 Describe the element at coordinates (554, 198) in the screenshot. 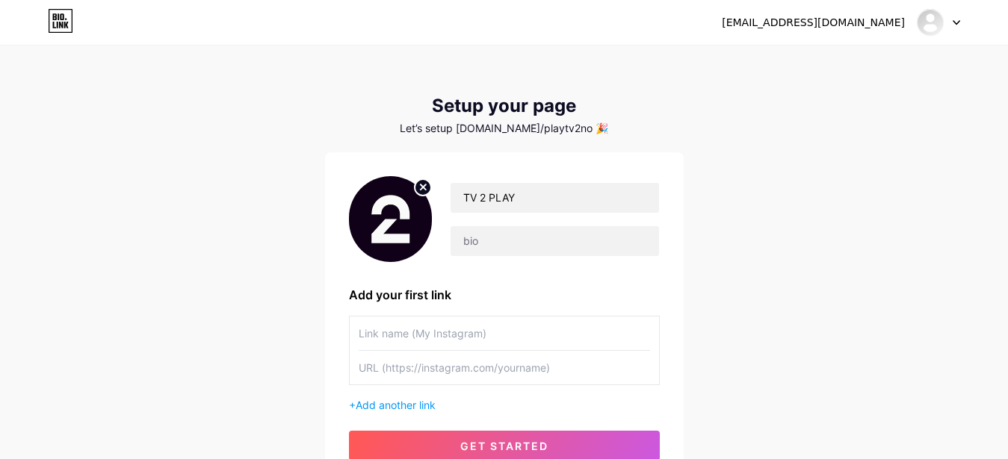

I see `input: Your name` at that location.